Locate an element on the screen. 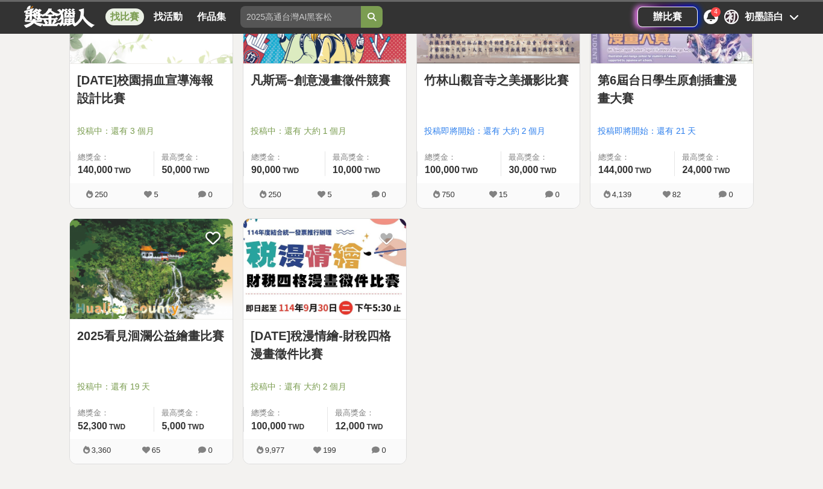 The width and height of the screenshot is (823, 489). span: 投稿中：還有 3 個月 is located at coordinates (151, 131).